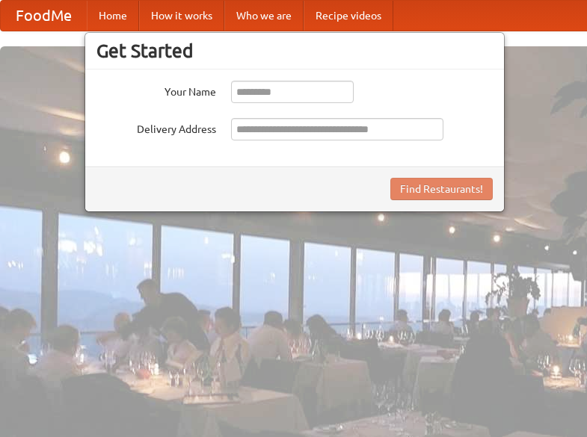  I want to click on a: Recipe videos, so click(348, 16).